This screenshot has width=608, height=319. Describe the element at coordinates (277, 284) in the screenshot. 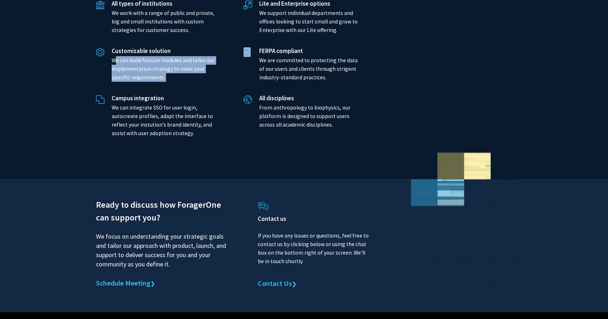

I see `a: Contact Us❯` at that location.